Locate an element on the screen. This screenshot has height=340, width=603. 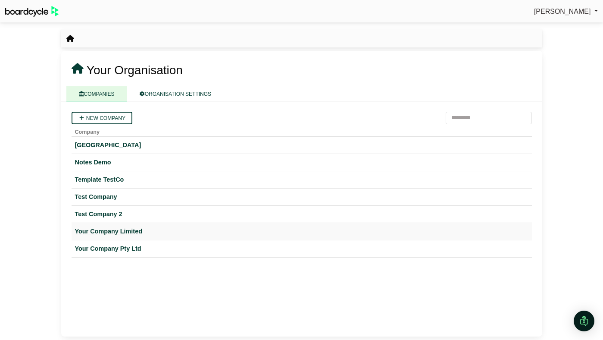
a: Template TestCo is located at coordinates (302, 179).